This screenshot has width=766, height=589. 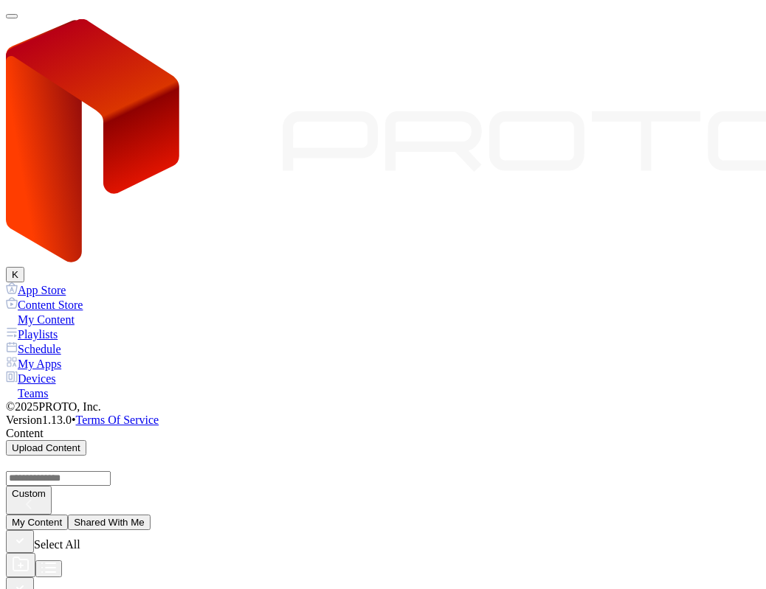 What do you see at coordinates (383, 290) in the screenshot?
I see `div: App Store` at bounding box center [383, 290].